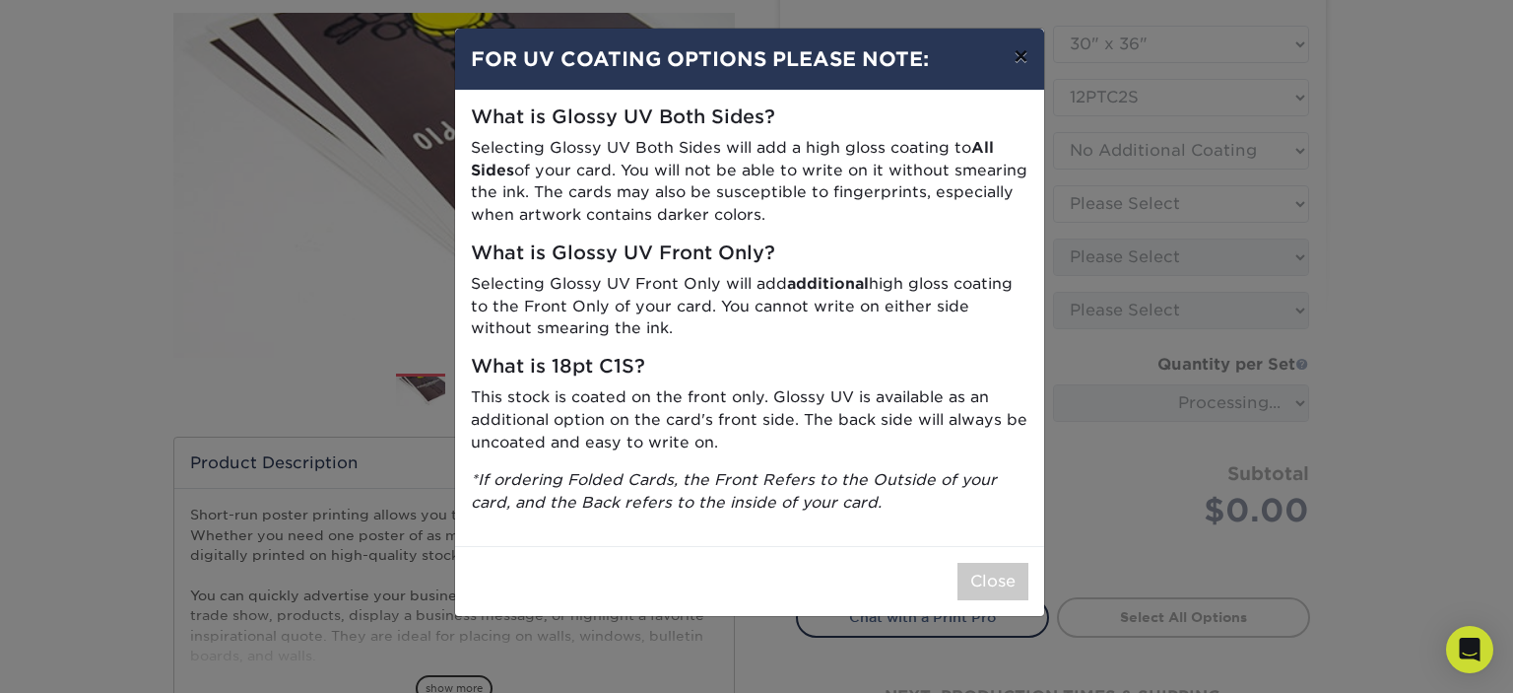  I want to click on h5: What is 18pt C1S?, so click(750, 366).